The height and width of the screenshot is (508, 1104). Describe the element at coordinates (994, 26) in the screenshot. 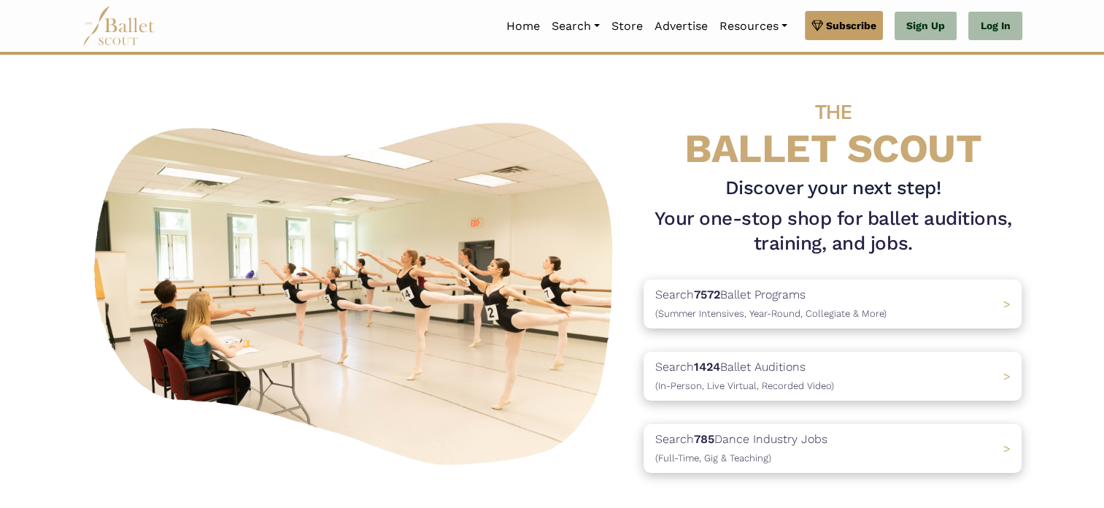

I see `a: Log In` at that location.